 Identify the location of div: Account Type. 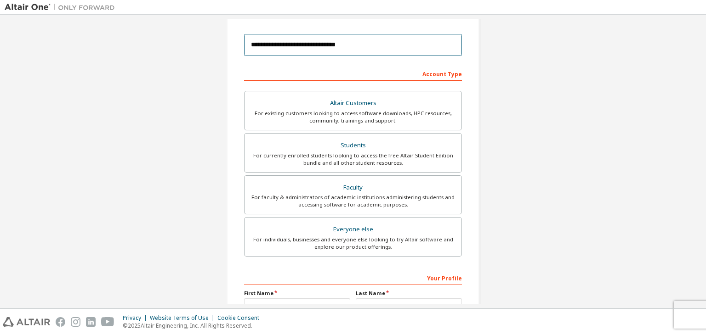
(353, 74).